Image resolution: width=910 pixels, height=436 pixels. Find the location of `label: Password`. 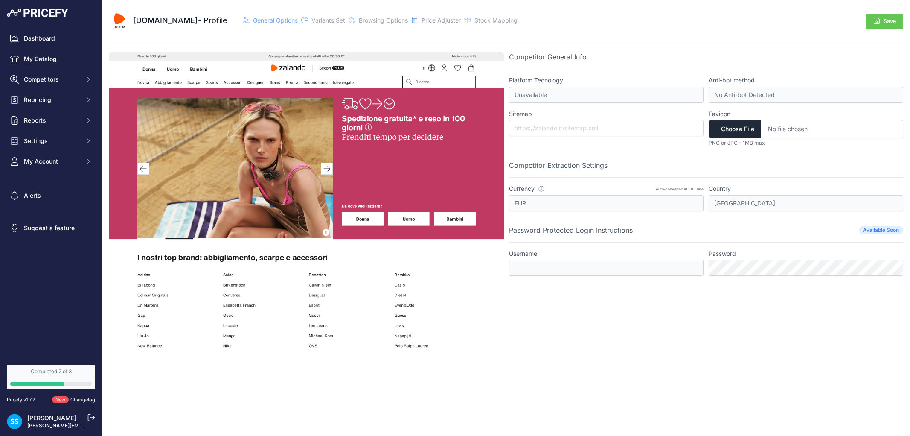

label: Password is located at coordinates (806, 253).